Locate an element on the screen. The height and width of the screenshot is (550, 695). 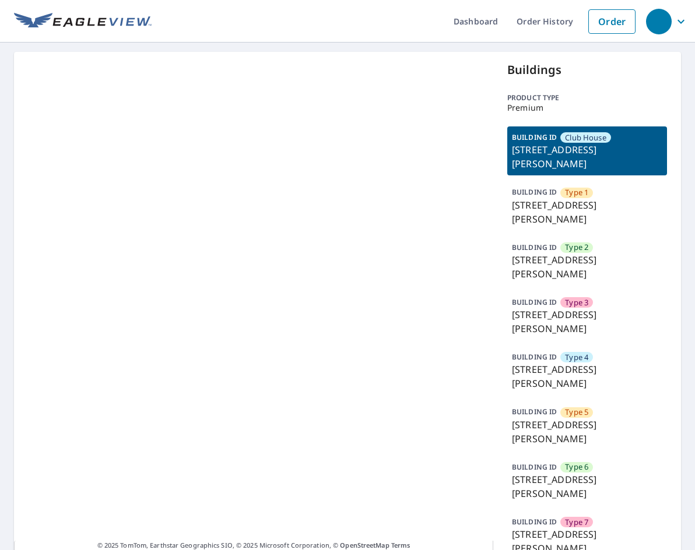
p: Buildings is located at coordinates (587, 70).